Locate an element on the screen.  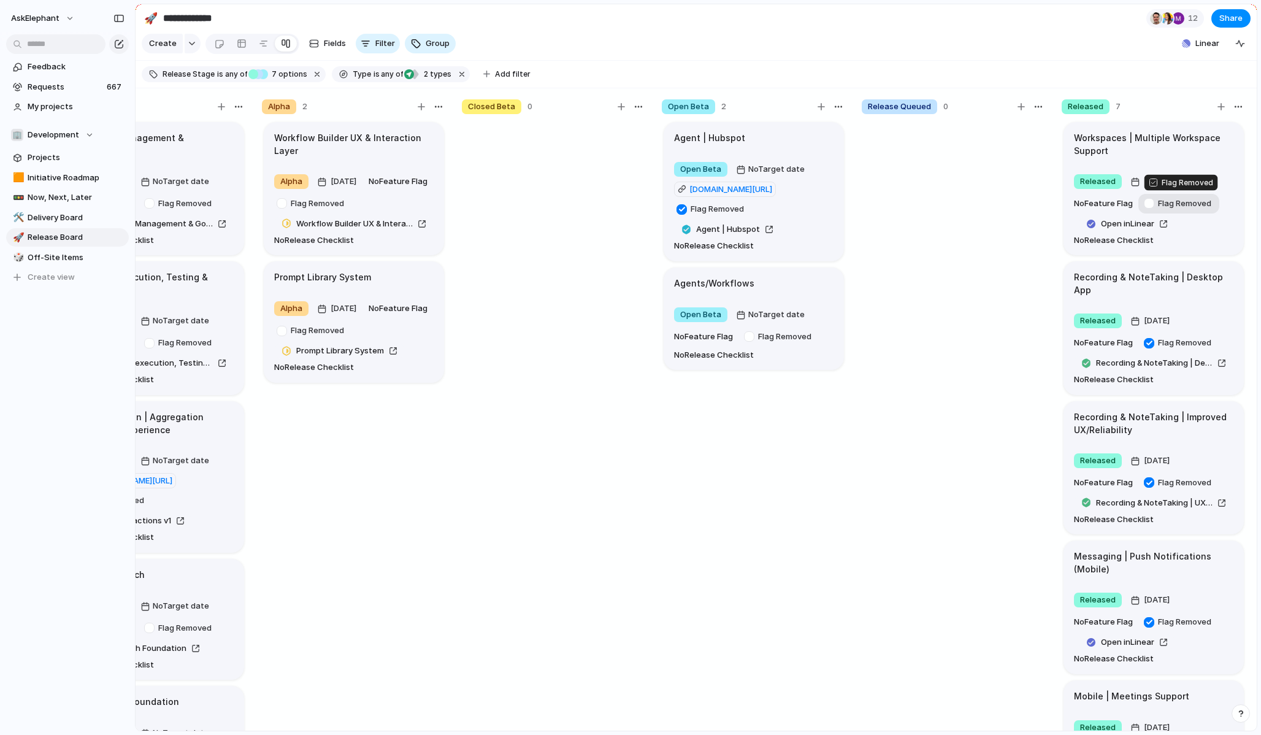
span: Create is located at coordinates (163, 44).